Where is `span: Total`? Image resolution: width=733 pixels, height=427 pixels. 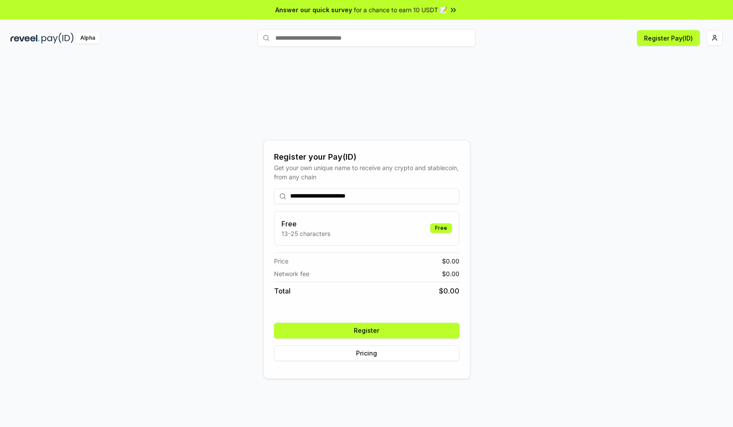
span: Total is located at coordinates (282, 291).